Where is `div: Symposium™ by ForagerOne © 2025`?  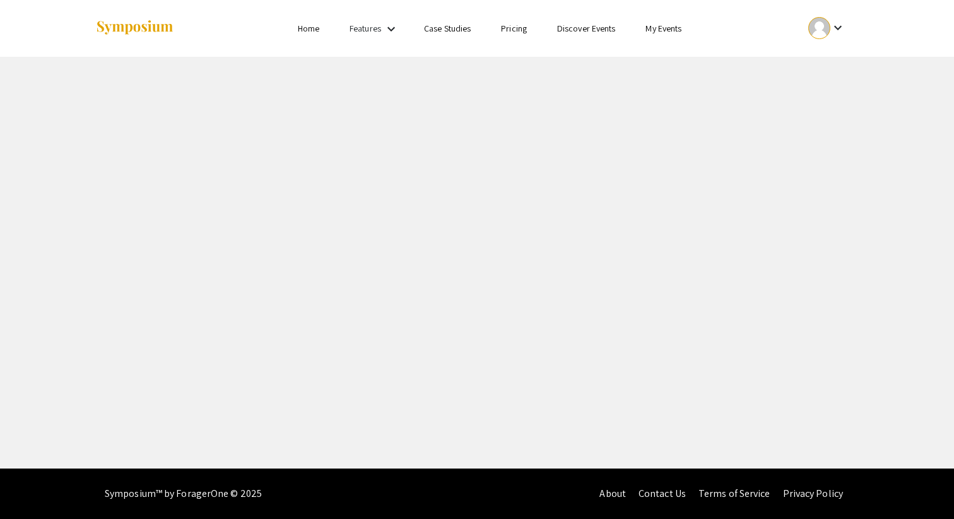 div: Symposium™ by ForagerOne © 2025 is located at coordinates (183, 494).